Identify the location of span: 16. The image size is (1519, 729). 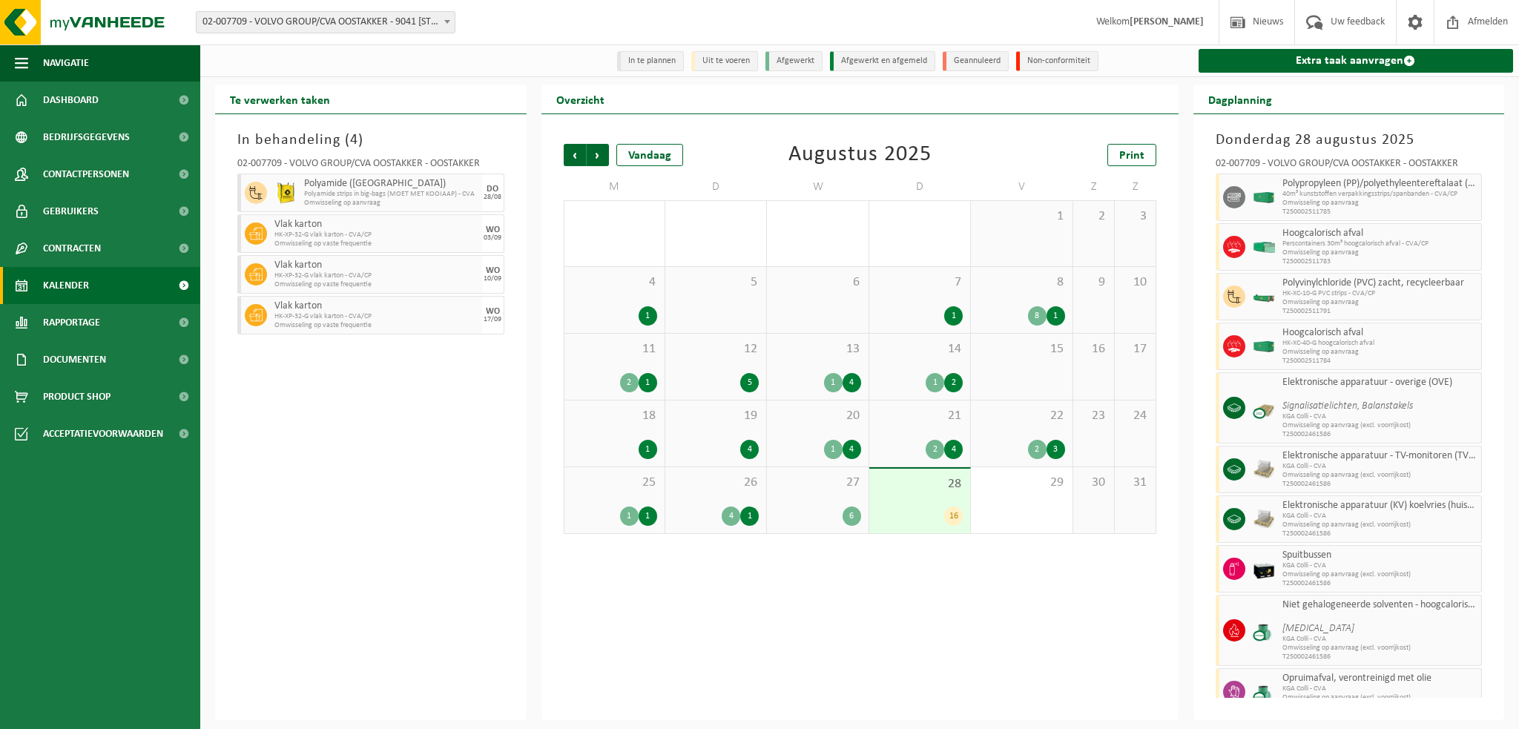
(1093, 349).